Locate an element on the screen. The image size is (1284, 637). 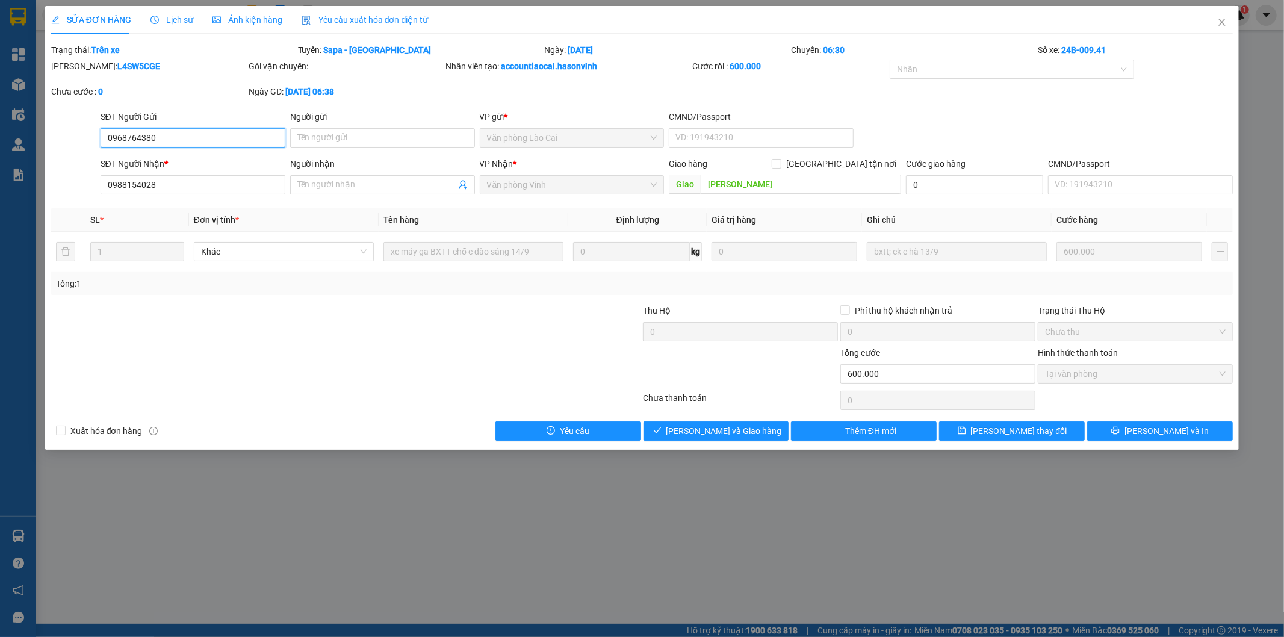
b: accountlaocai.hasonvinh is located at coordinates (550, 66).